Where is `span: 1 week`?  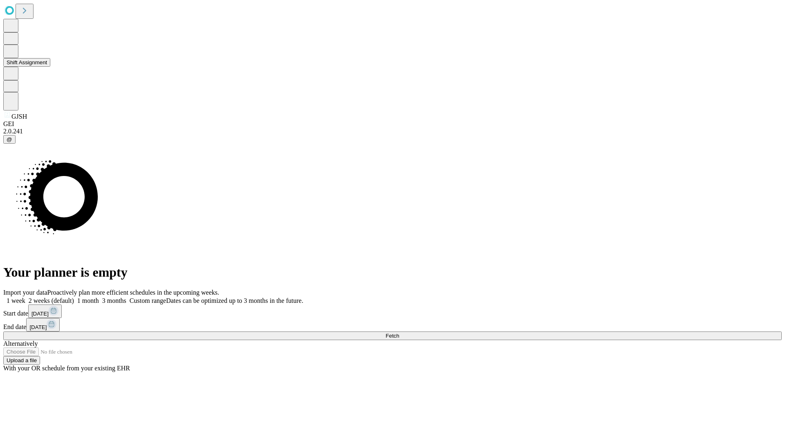
span: 1 week is located at coordinates (16, 300).